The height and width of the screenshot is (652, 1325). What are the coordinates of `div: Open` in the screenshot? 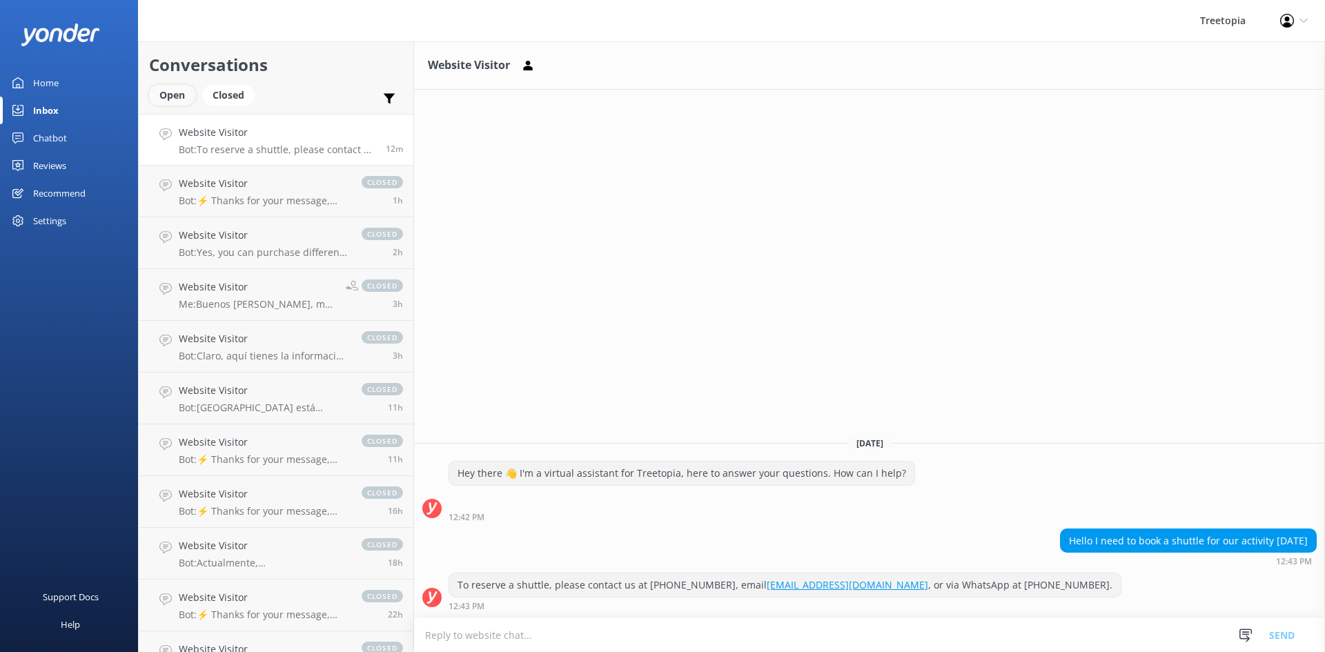 It's located at (172, 95).